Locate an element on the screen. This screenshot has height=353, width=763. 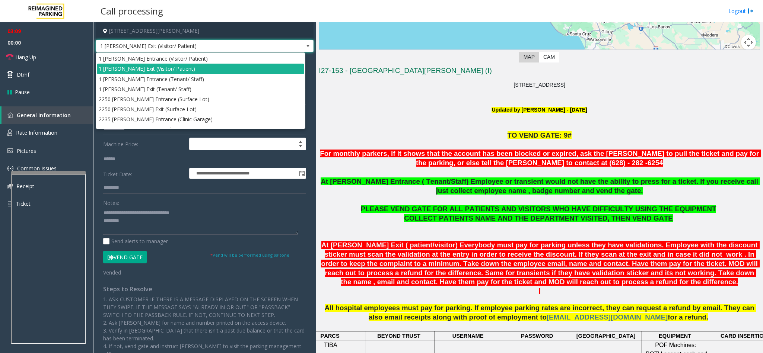
span: PASSWORD is located at coordinates (537, 336).